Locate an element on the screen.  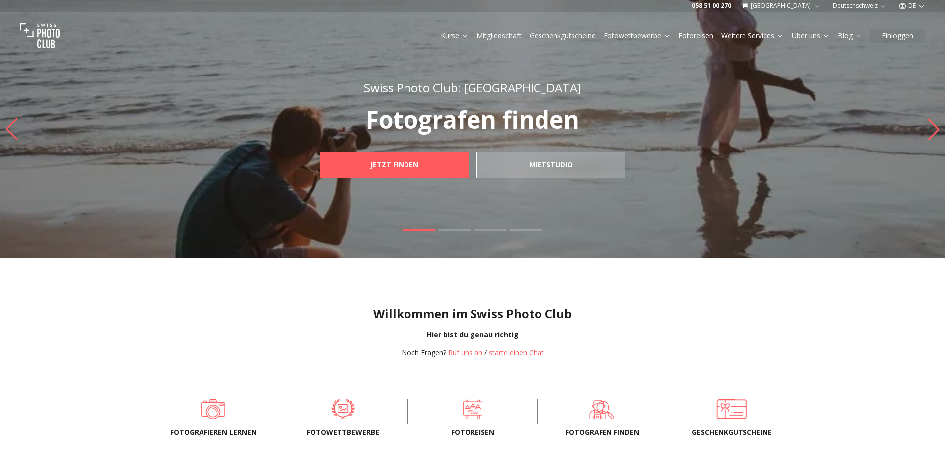
a: Ruf uns an is located at coordinates (465, 352).